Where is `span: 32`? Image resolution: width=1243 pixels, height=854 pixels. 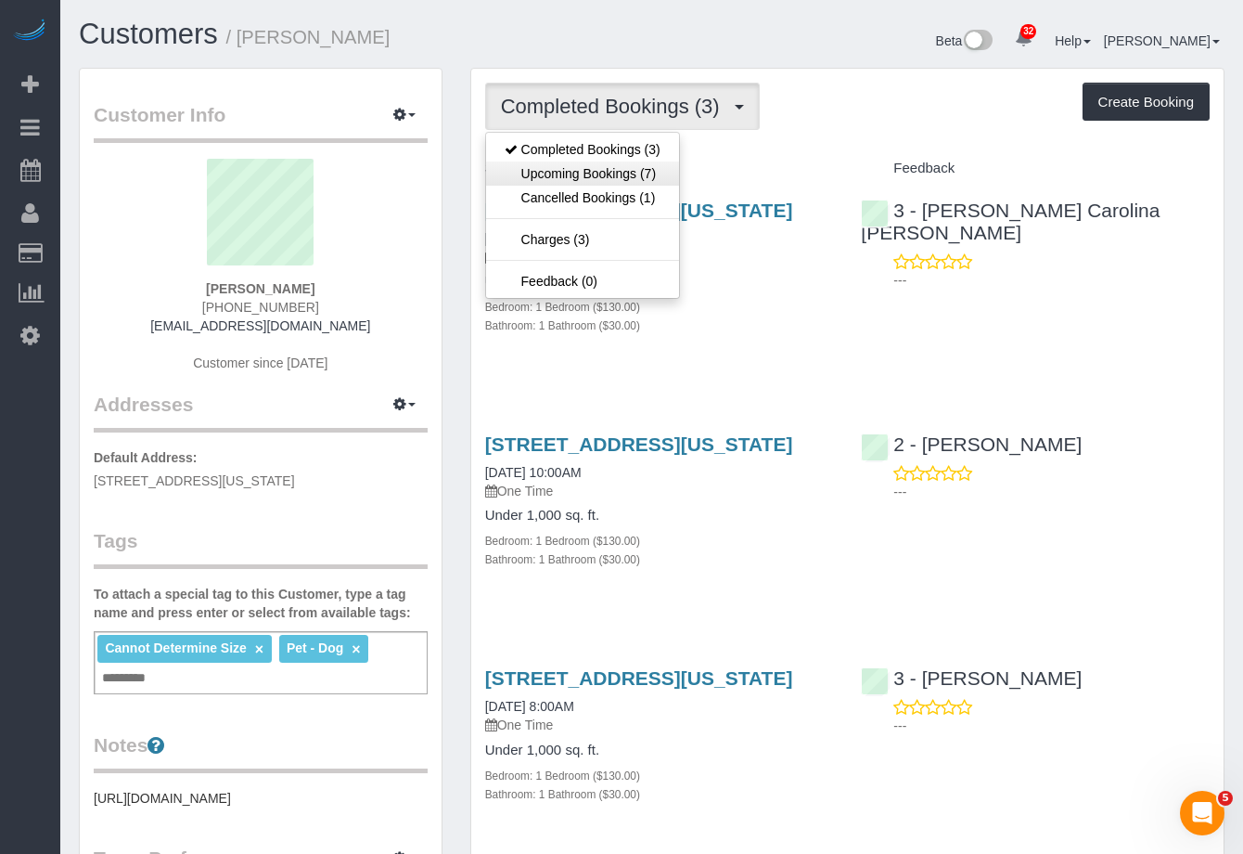 span: 32 is located at coordinates (1028, 32).